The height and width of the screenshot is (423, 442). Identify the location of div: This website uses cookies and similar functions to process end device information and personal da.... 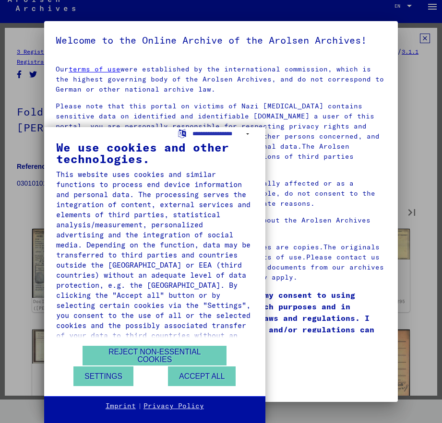
(155, 260).